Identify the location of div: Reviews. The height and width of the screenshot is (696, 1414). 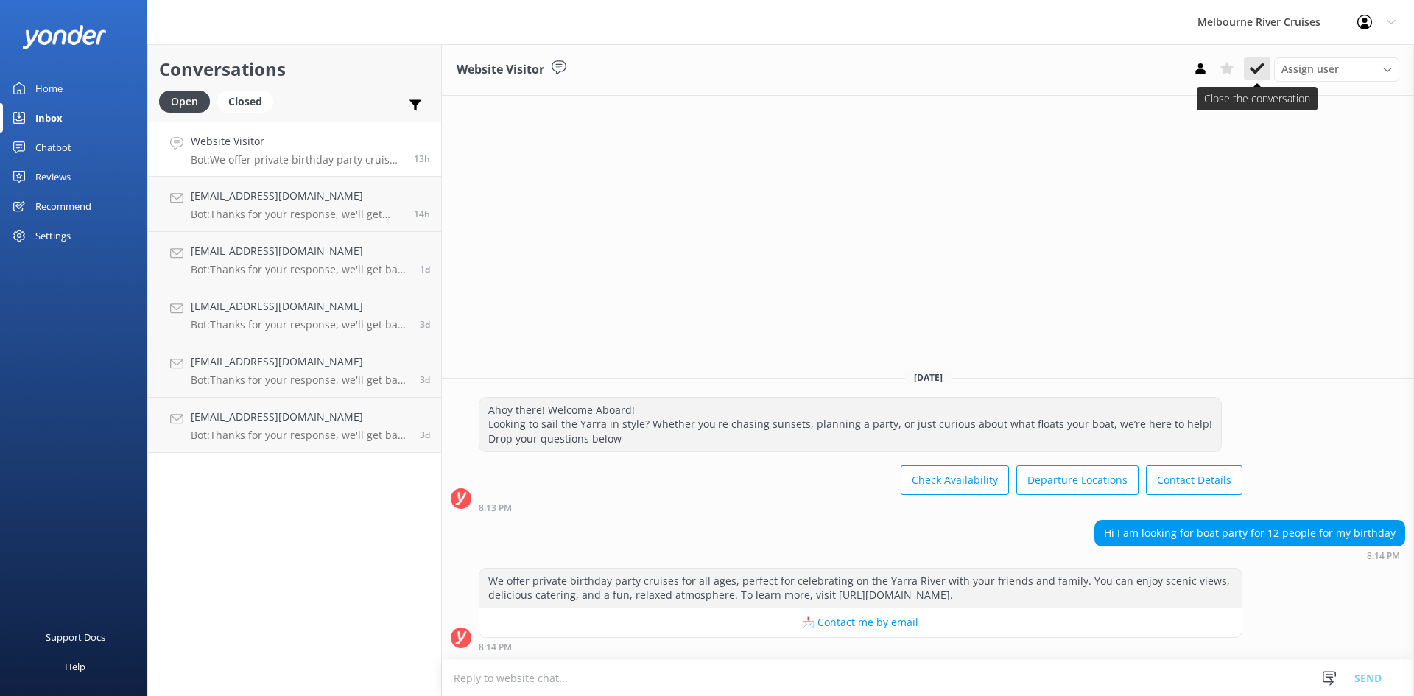
(53, 177).